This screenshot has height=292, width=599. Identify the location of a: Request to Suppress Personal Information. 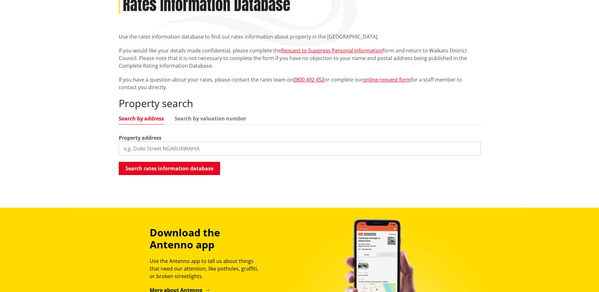
(332, 51).